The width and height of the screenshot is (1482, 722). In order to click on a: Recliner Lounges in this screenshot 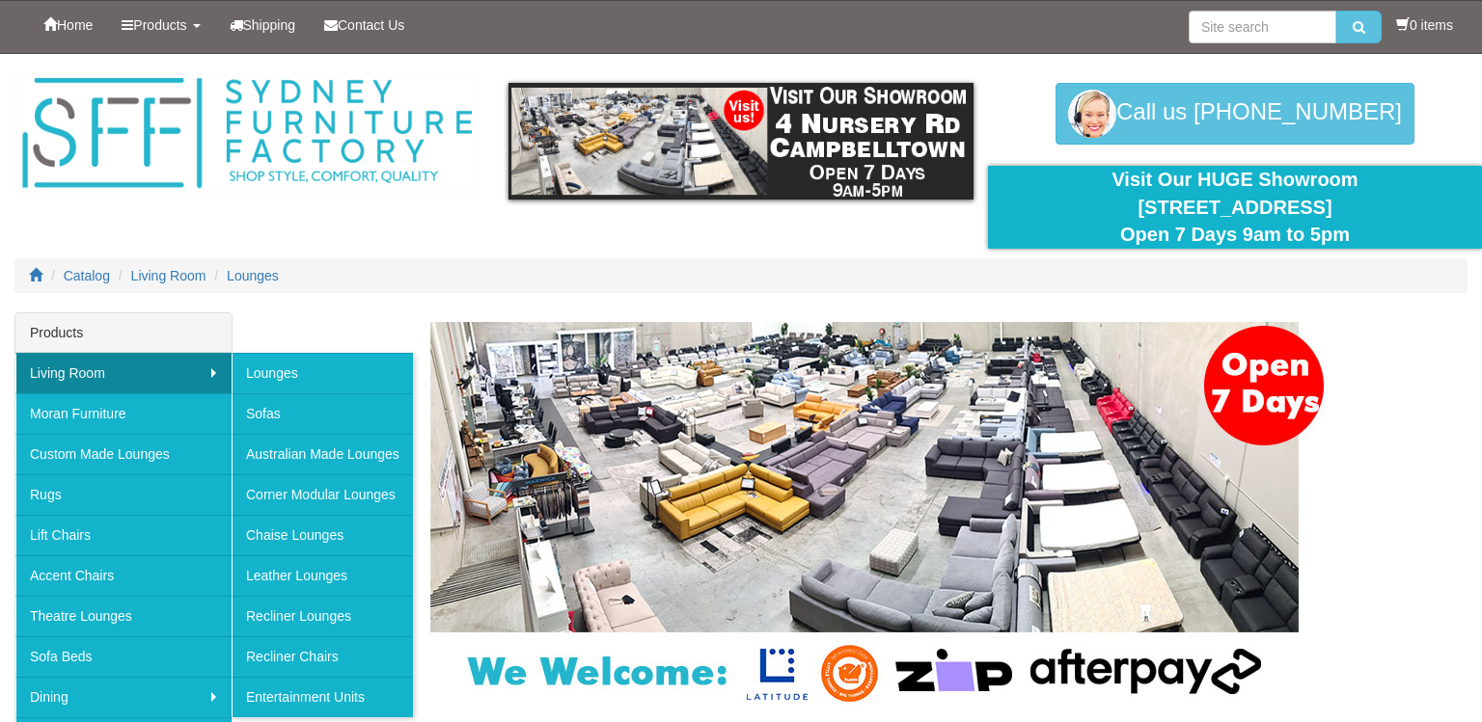, I will do `click(322, 616)`.